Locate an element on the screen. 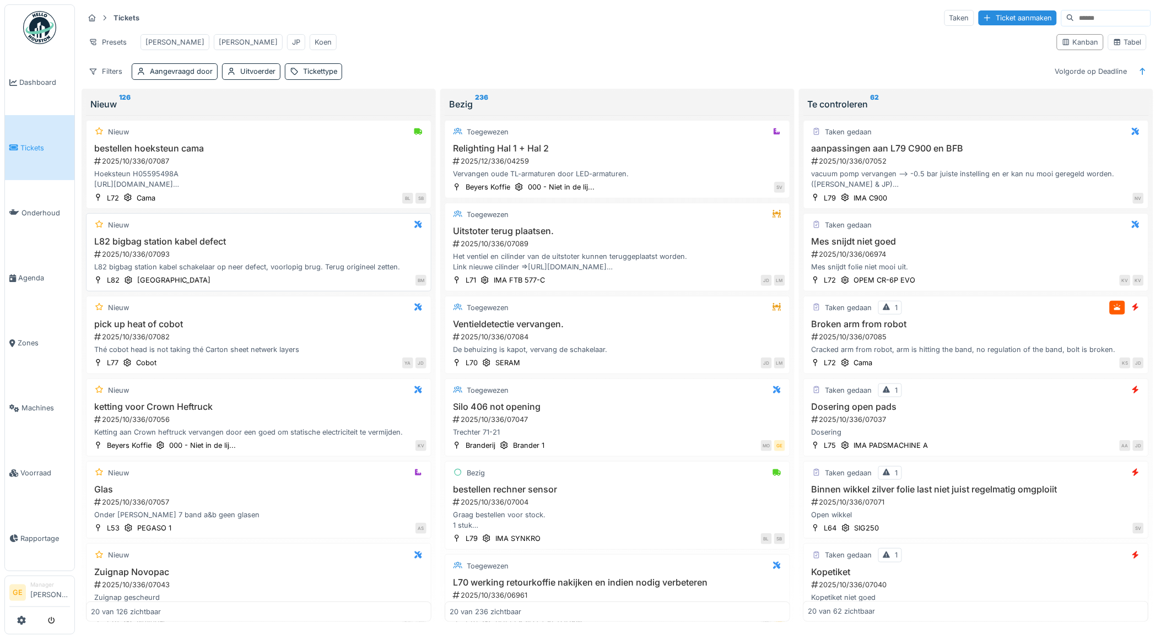  div: Filters is located at coordinates (105, 71).